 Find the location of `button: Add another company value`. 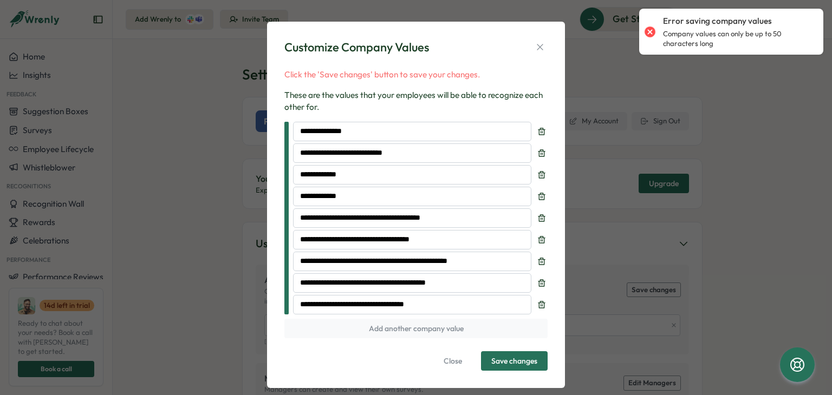

button: Add another company value is located at coordinates (416, 329).